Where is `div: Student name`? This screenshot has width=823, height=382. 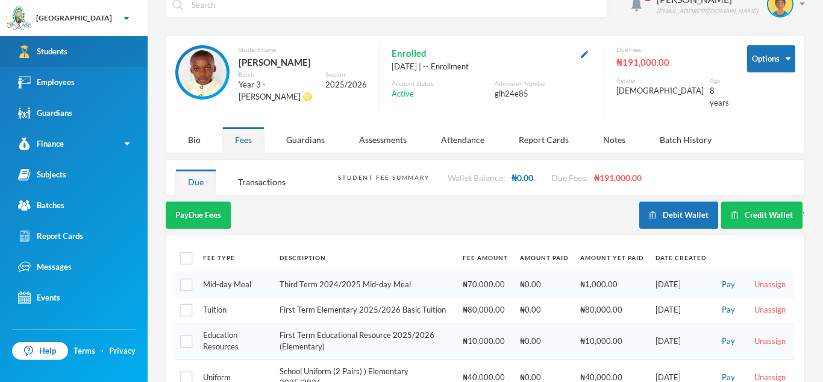 div: Student name is located at coordinates (303, 49).